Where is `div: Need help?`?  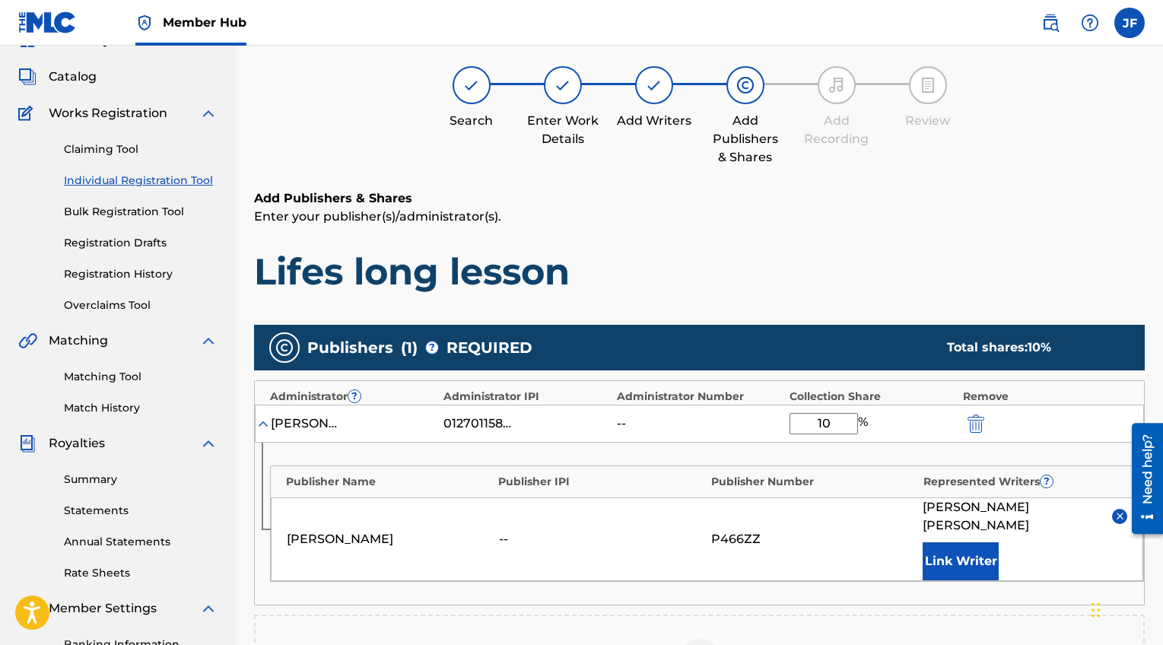
div: Need help? is located at coordinates (27, 52).